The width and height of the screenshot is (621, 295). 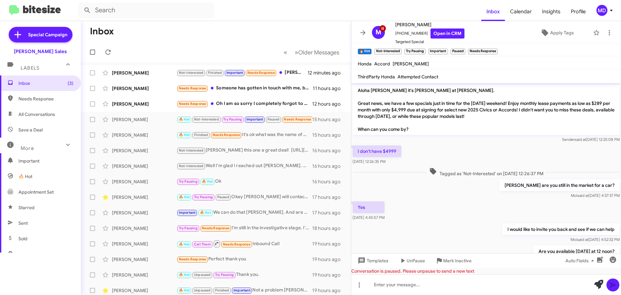 What do you see at coordinates (285, 52) in the screenshot?
I see `button: Previous` at bounding box center [285, 52].